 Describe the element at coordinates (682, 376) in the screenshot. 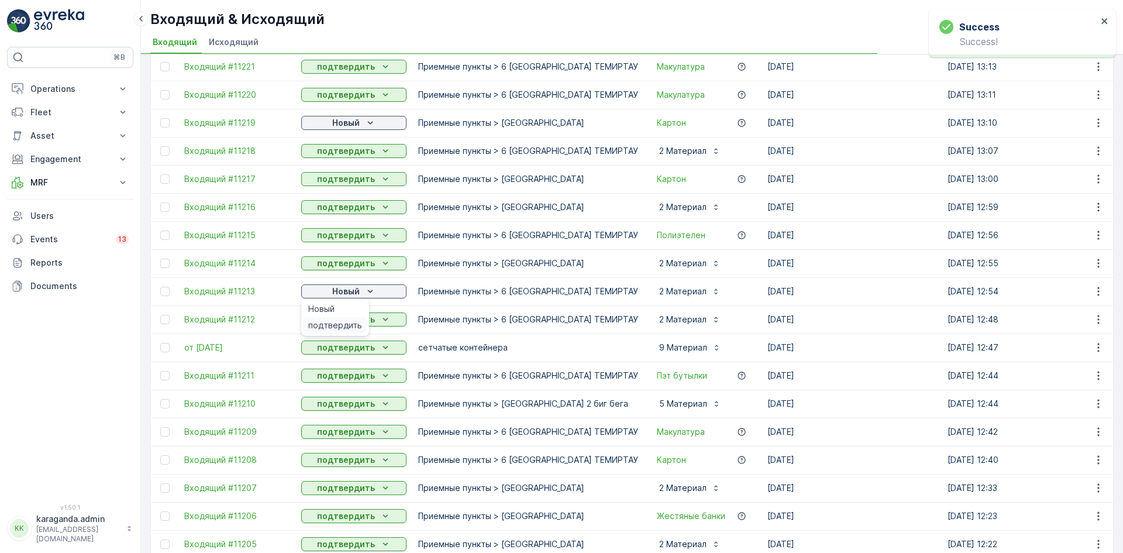

I see `span: Пэт бутылки` at that location.